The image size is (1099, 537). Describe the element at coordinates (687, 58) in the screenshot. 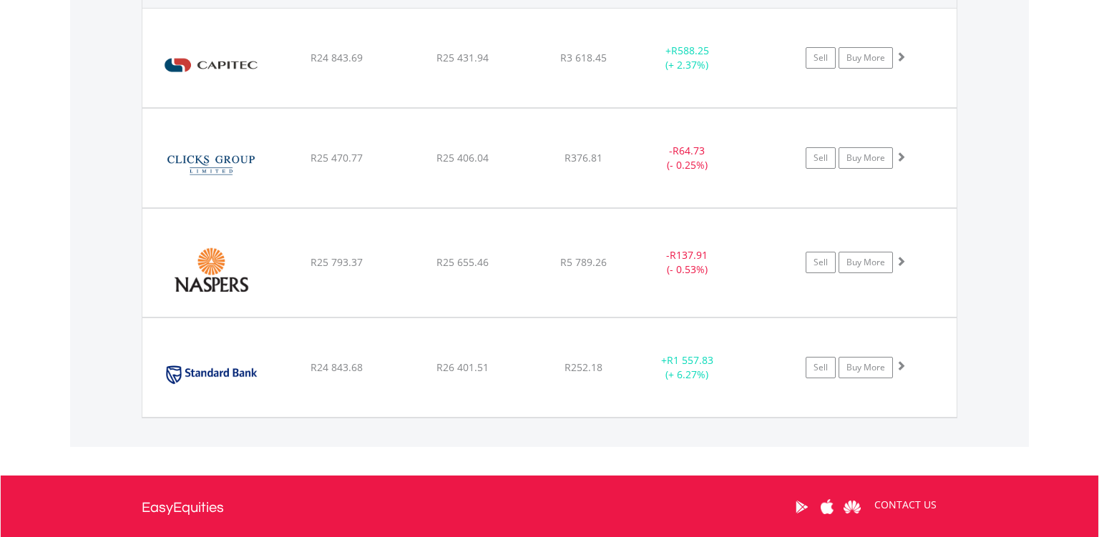

I see `div: + (+ 2.37%)` at that location.